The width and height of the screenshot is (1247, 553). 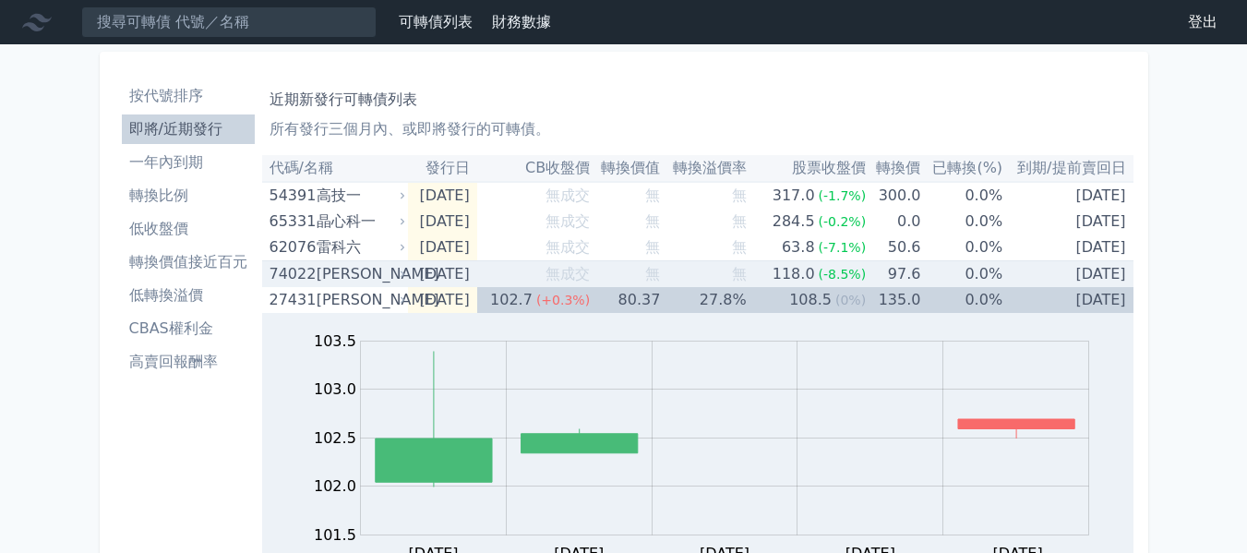 What do you see at coordinates (805, 168) in the screenshot?
I see `th: 股票收盤價` at bounding box center [805, 168].